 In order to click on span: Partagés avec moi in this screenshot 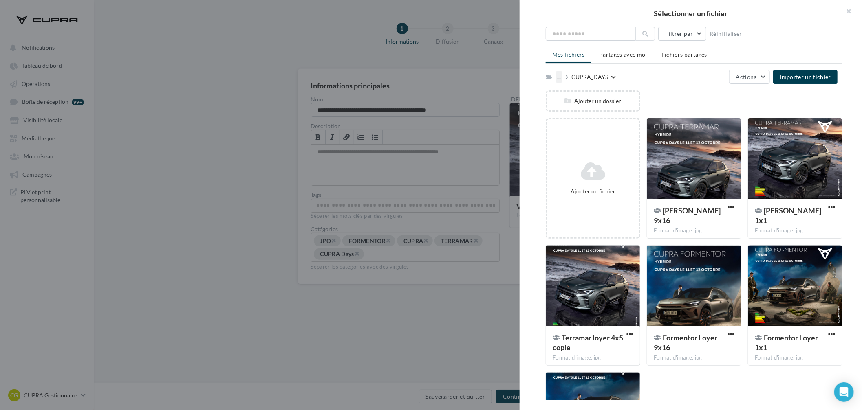, I will do `click(623, 54)`.